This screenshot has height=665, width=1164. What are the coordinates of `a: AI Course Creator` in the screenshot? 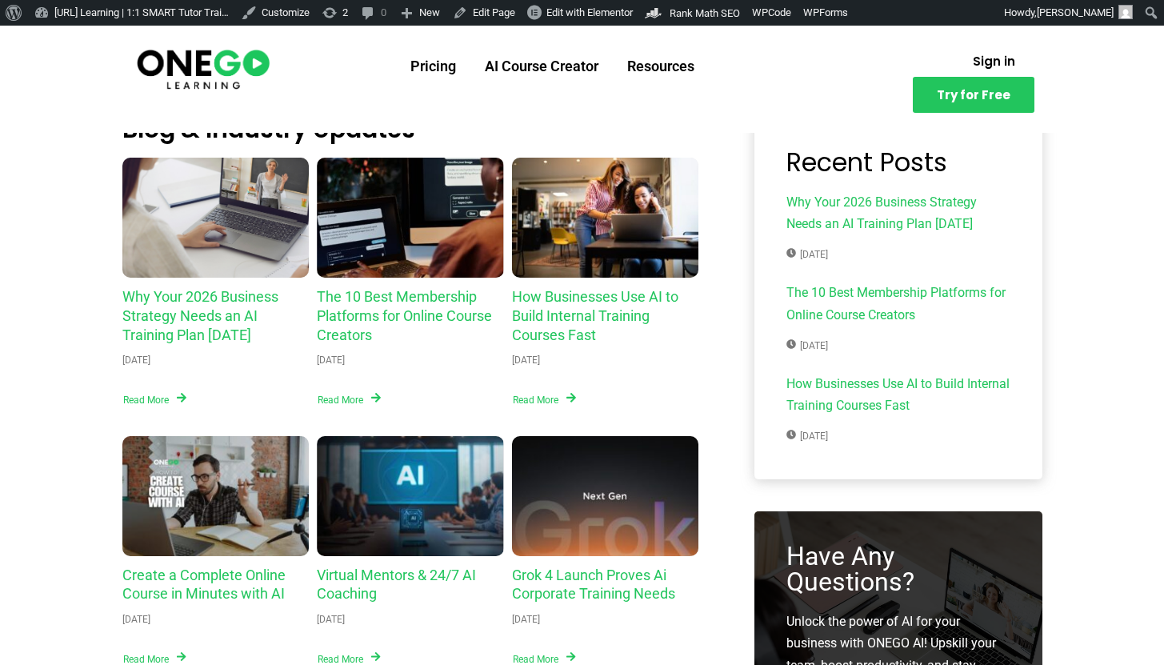 It's located at (542, 66).